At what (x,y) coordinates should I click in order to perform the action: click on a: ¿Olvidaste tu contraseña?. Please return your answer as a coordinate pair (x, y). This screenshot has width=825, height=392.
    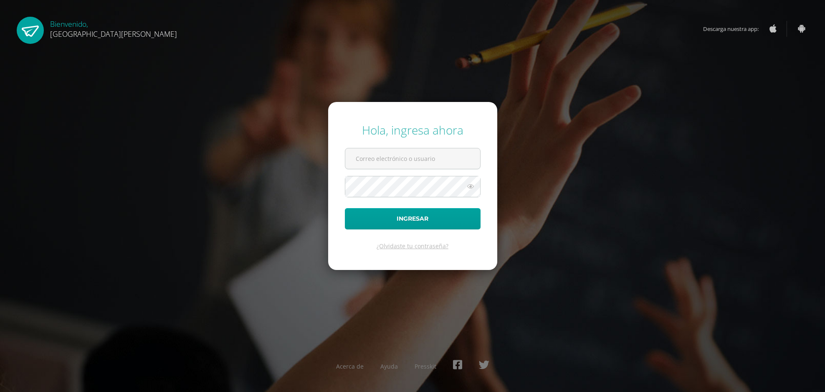
    Looking at the image, I should click on (413, 246).